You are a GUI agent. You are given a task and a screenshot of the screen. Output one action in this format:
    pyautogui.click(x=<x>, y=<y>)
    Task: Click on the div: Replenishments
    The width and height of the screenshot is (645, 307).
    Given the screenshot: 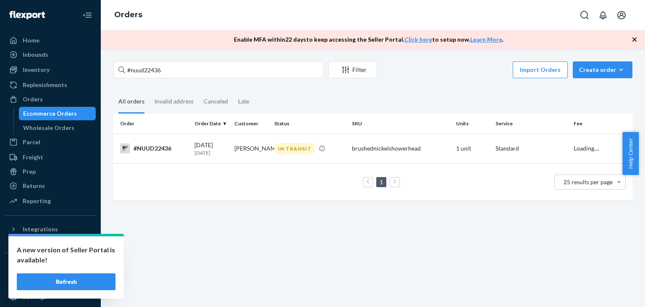 What is the action you would take?
    pyautogui.click(x=45, y=85)
    